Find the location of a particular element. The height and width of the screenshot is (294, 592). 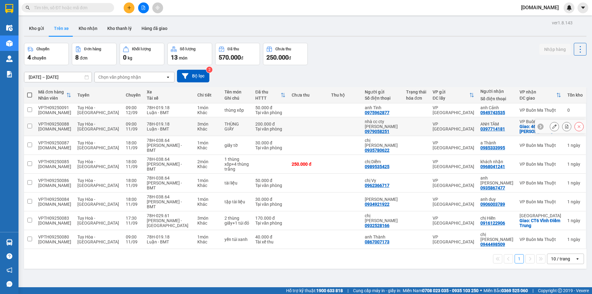

div: 2 món is located at coordinates (208, 162).